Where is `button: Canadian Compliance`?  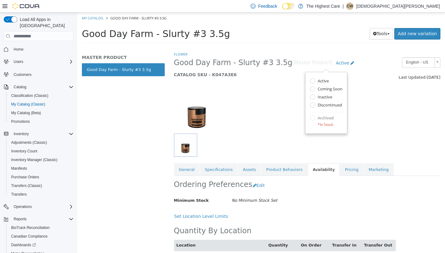 button: Canadian Compliance is located at coordinates (41, 237).